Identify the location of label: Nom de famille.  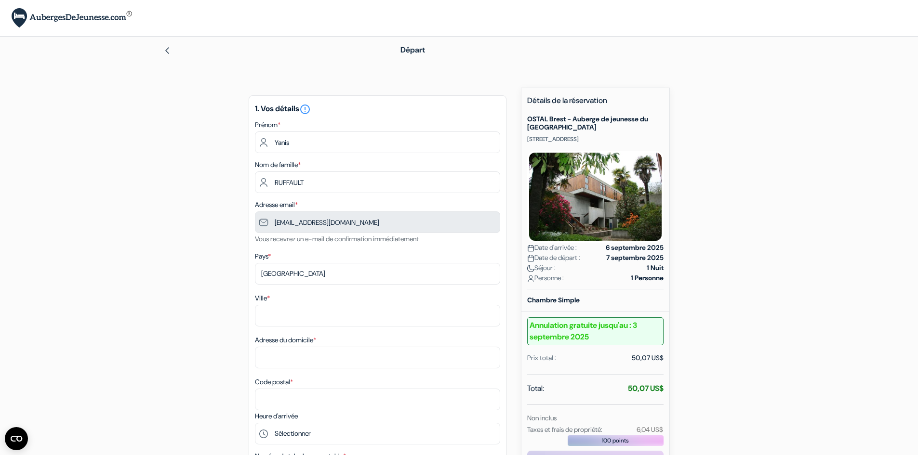
(278, 165).